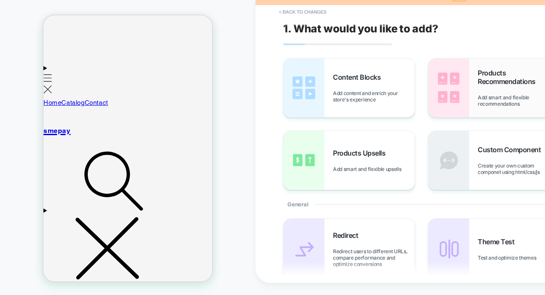  I want to click on span: Catalog, so click(29, 87).